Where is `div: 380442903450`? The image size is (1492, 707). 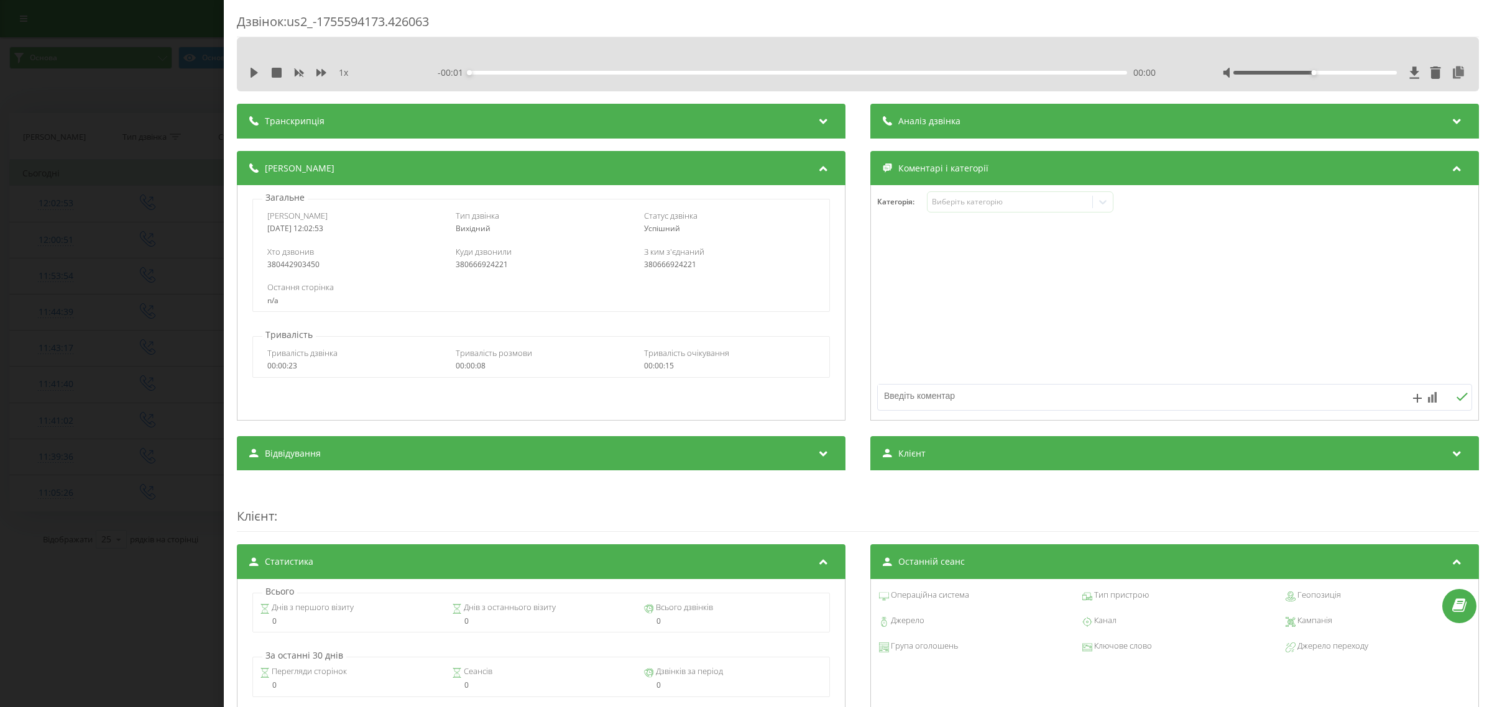 div: 380442903450 is located at coordinates (352, 265).